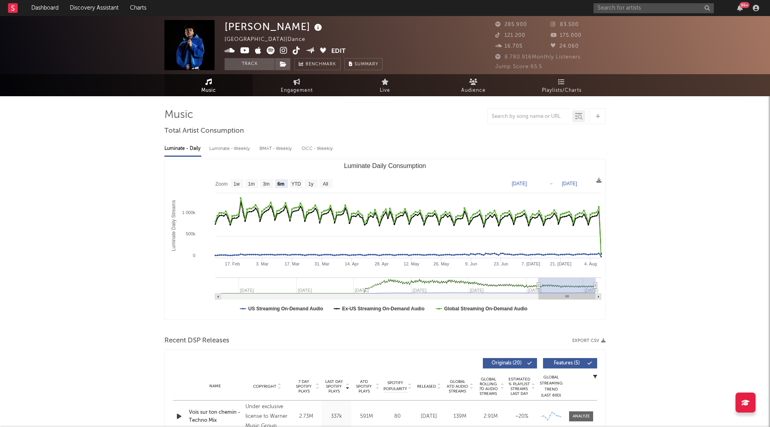  What do you see at coordinates (237, 184) in the screenshot?
I see `text: 1w` at bounding box center [237, 184].